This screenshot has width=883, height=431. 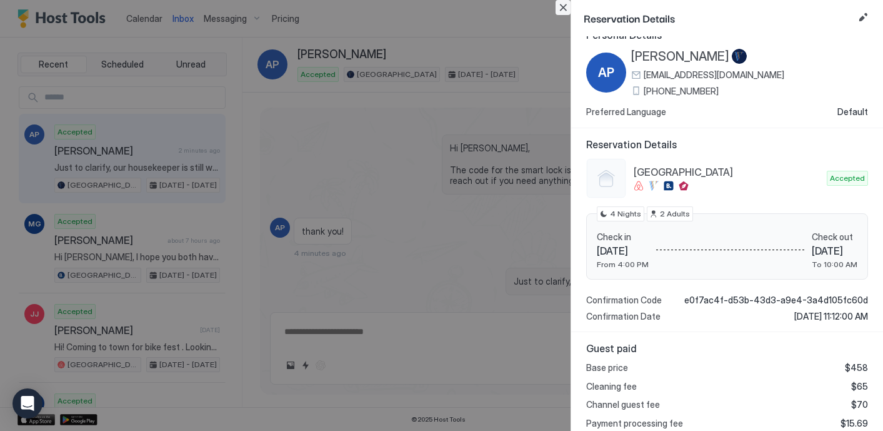 I want to click on span: To 10:00 AM, so click(x=834, y=264).